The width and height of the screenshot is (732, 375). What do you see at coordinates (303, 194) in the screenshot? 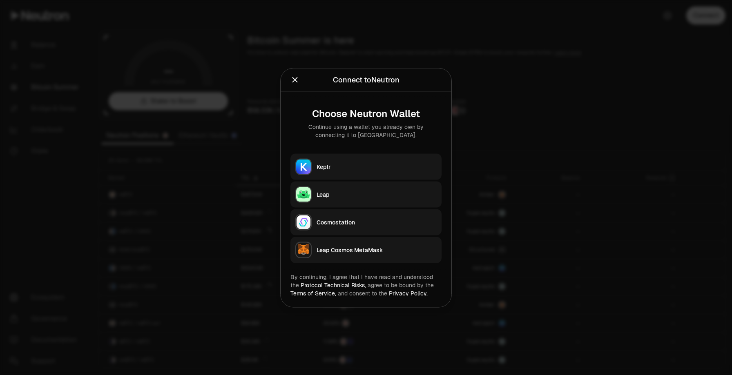
I see `img: Leap` at bounding box center [303, 194].